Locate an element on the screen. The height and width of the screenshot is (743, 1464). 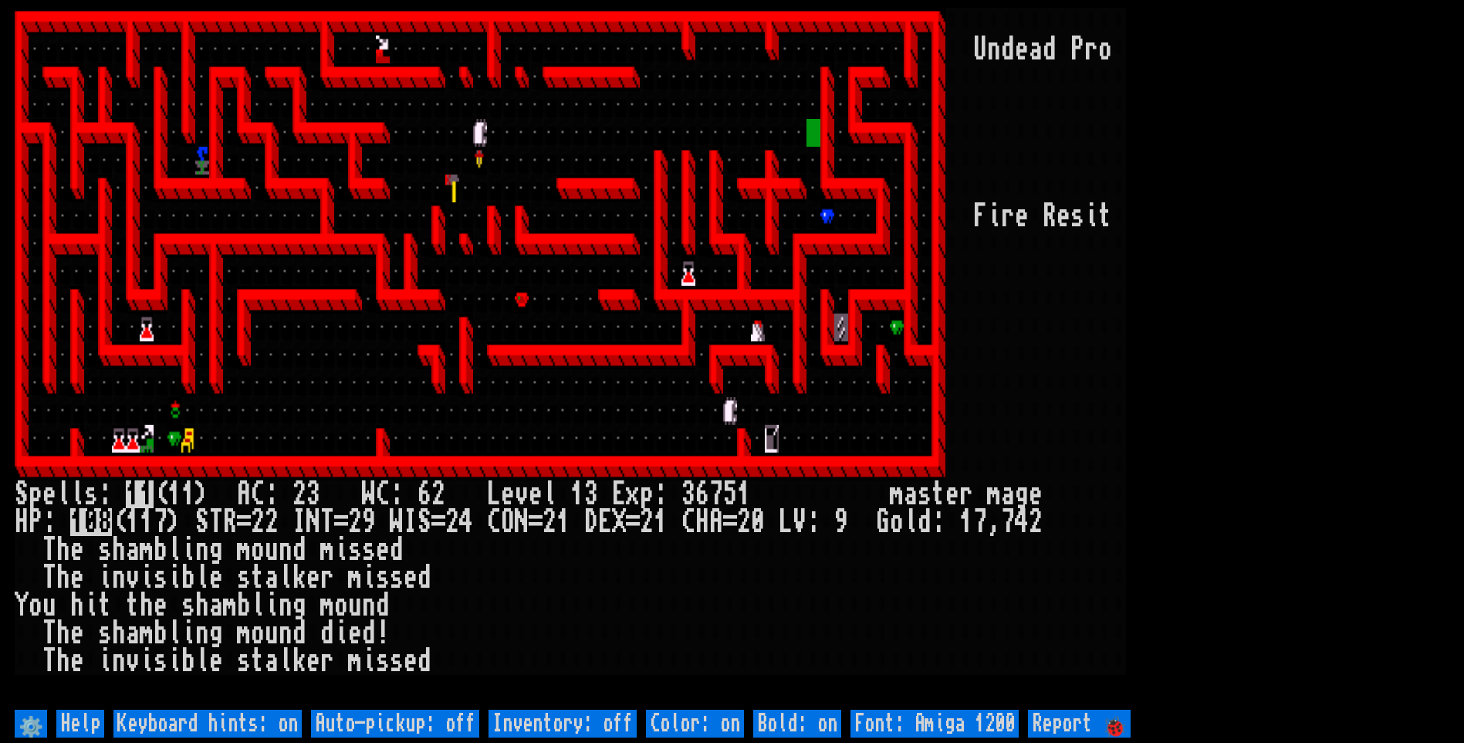
div: 5 is located at coordinates (730, 494).